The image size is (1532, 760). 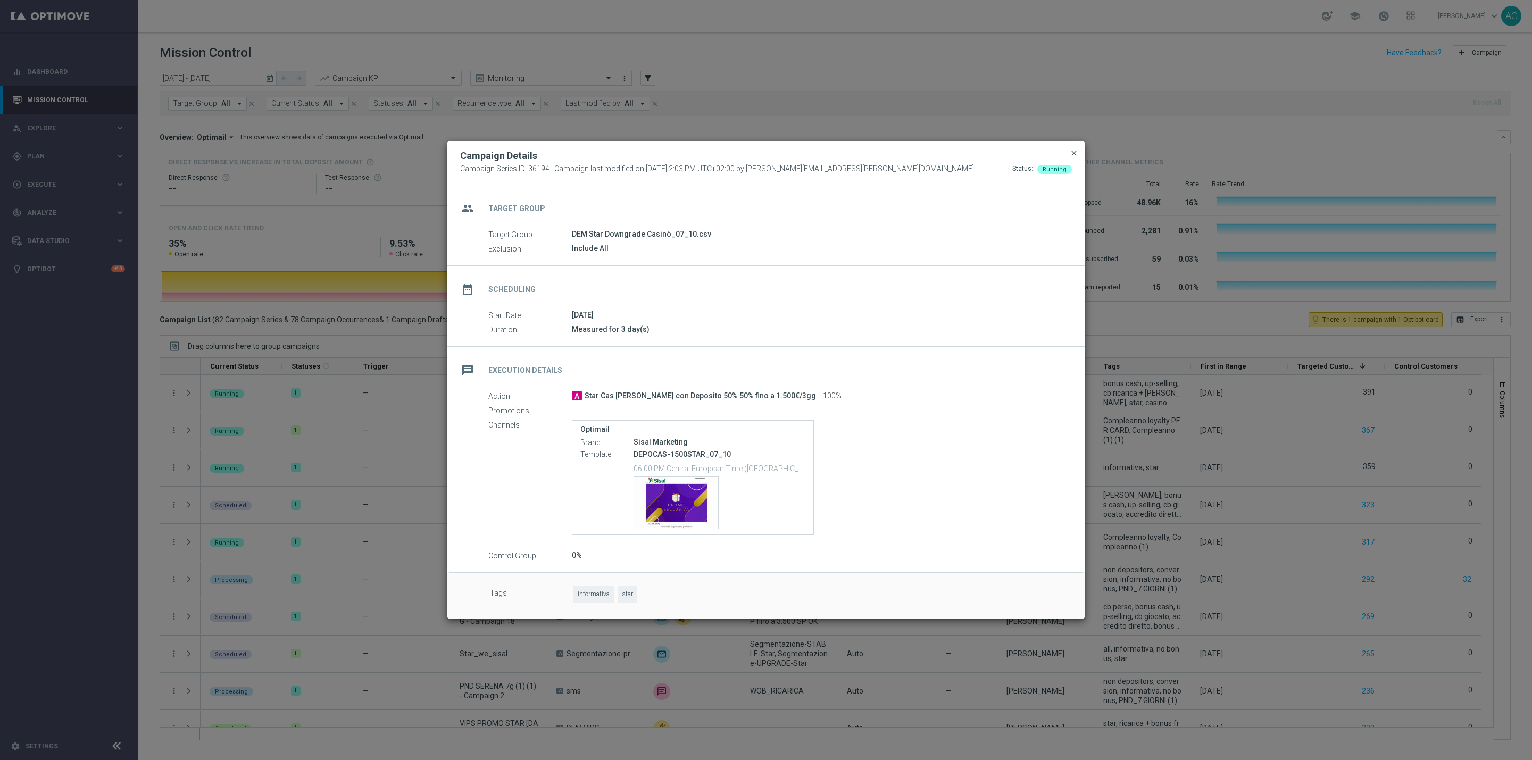 What do you see at coordinates (594, 594) in the screenshot?
I see `span: informativa` at bounding box center [594, 594].